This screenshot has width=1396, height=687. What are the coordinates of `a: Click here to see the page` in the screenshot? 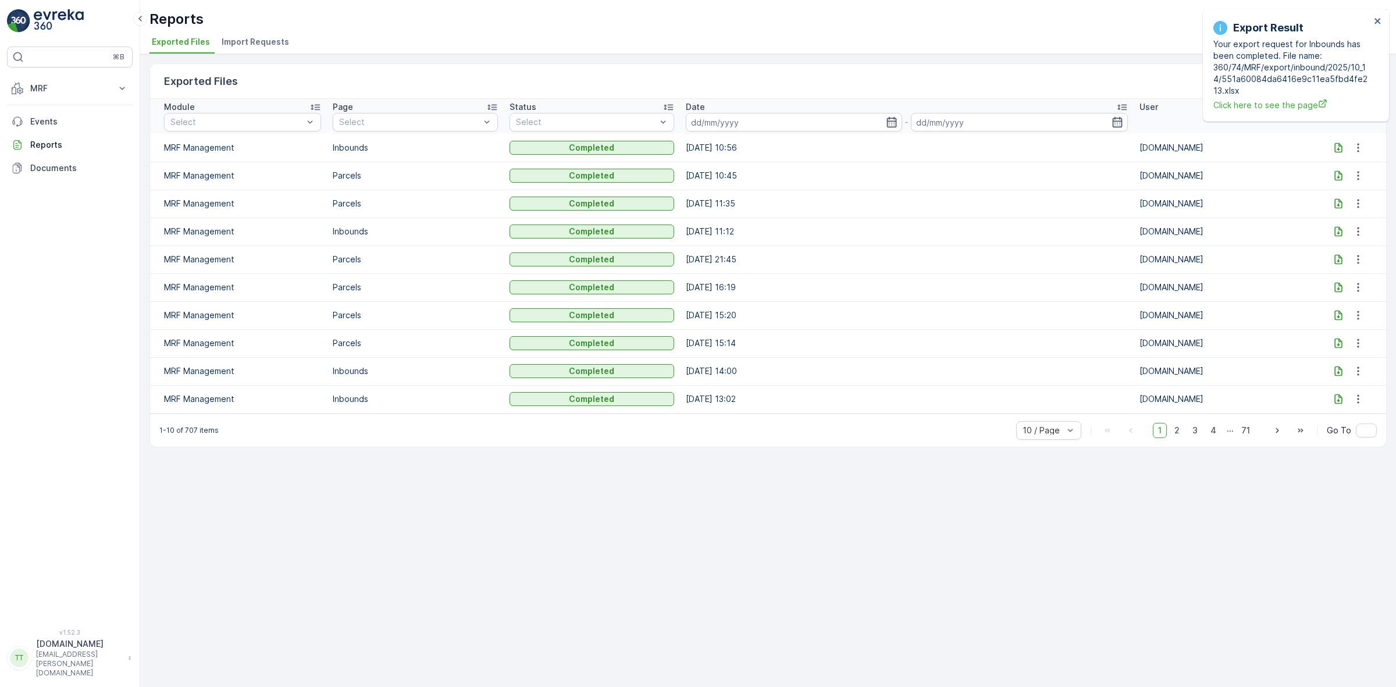 It's located at (1292, 105).